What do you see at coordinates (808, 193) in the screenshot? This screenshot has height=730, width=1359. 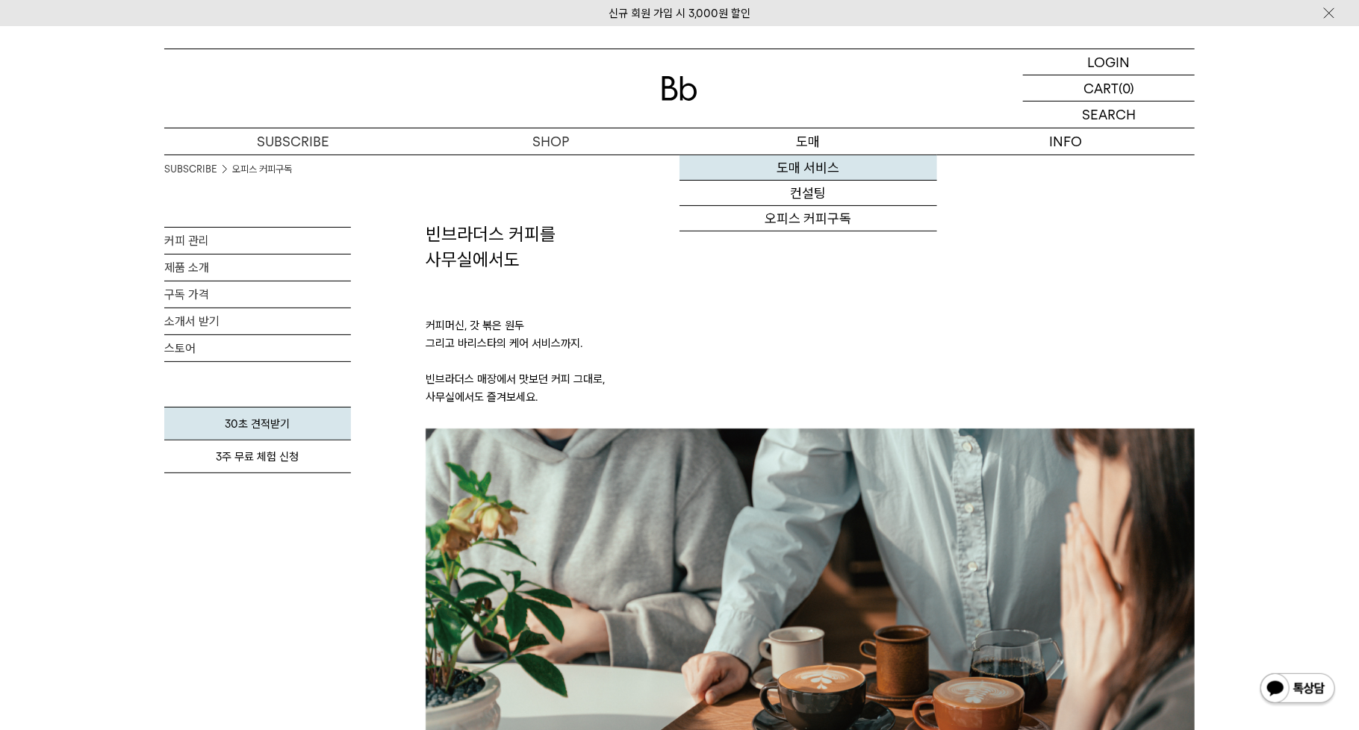 I see `a: 컨설팅` at bounding box center [808, 193].